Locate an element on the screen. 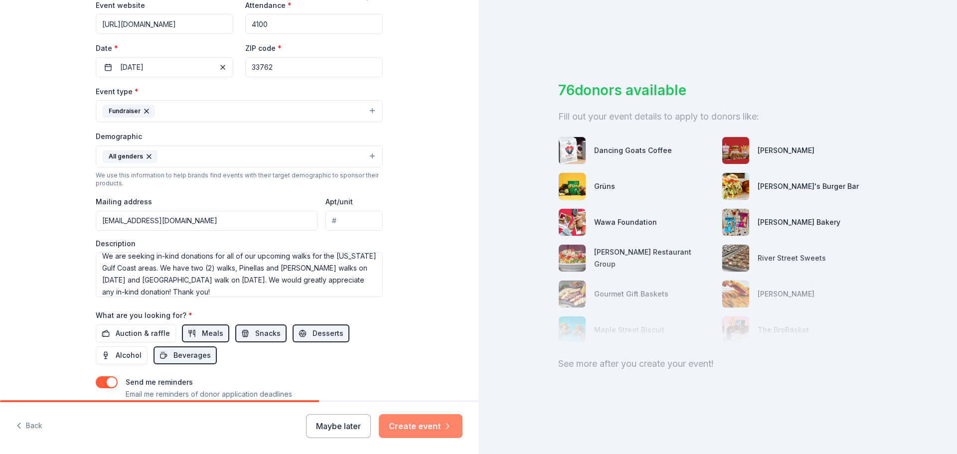 The image size is (957, 454). div: All genders is located at coordinates (130, 157).